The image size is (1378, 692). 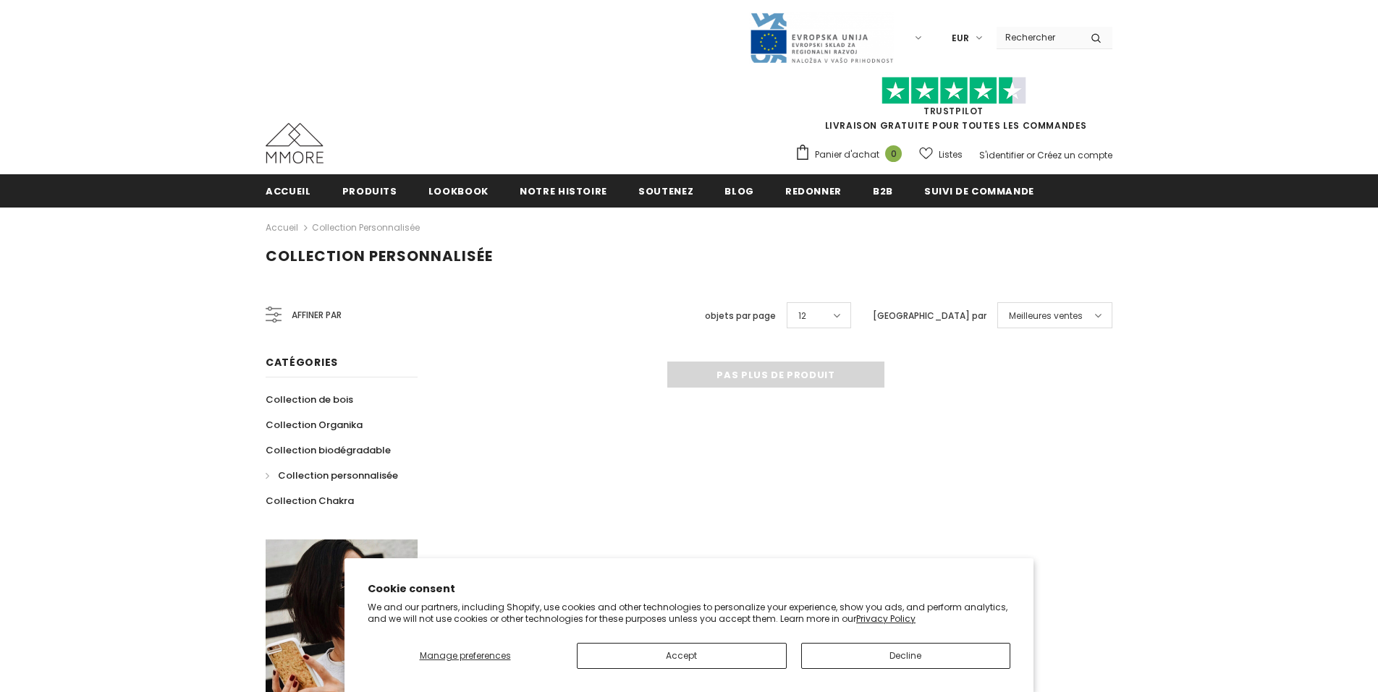 What do you see at coordinates (883, 191) in the screenshot?
I see `span: B2B` at bounding box center [883, 191].